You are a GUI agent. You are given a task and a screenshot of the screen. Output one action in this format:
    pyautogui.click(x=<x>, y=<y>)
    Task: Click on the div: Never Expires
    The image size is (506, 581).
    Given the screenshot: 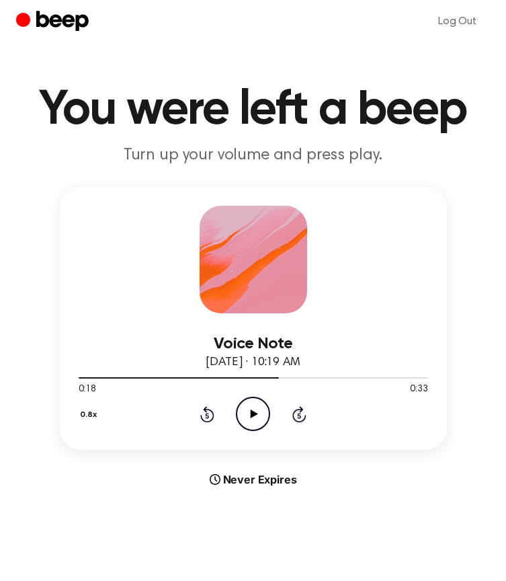 What is the action you would take?
    pyautogui.click(x=253, y=479)
    